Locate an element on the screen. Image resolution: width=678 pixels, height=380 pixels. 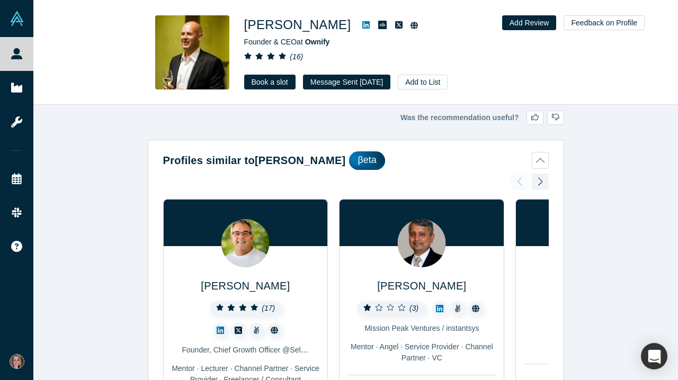
span: Mission Peak Ventures / instantsys is located at coordinates (422, 328).